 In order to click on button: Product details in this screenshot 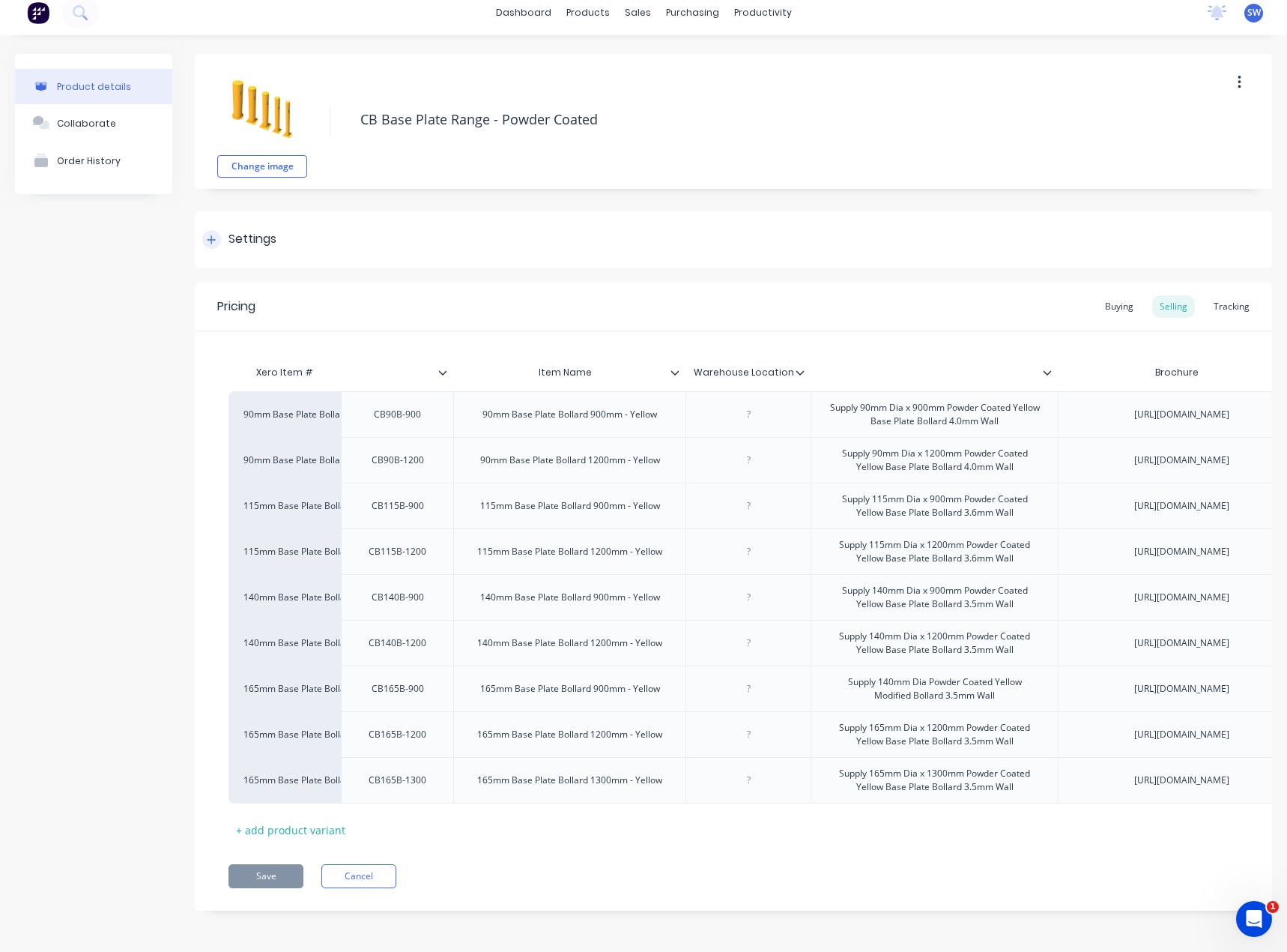, I will do `click(94, 86)`.